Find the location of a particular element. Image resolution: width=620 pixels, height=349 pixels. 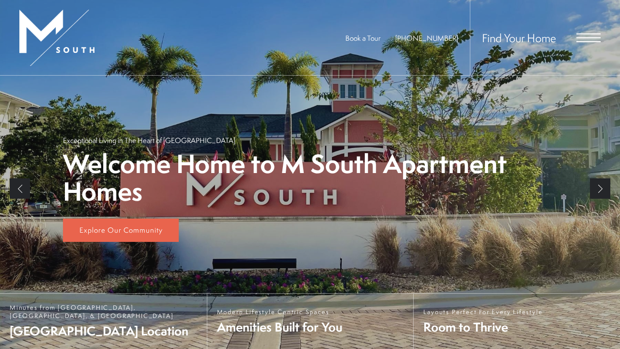

a: Book a Tour is located at coordinates (363, 38).